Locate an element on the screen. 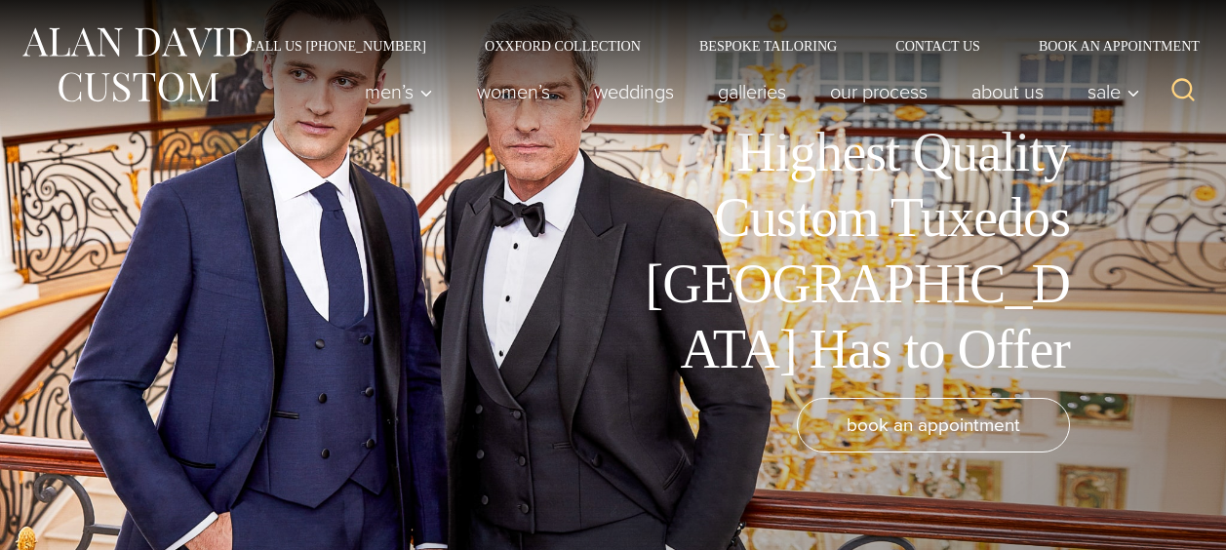 Image resolution: width=1226 pixels, height=550 pixels. span: book an appointment is located at coordinates (934, 424).